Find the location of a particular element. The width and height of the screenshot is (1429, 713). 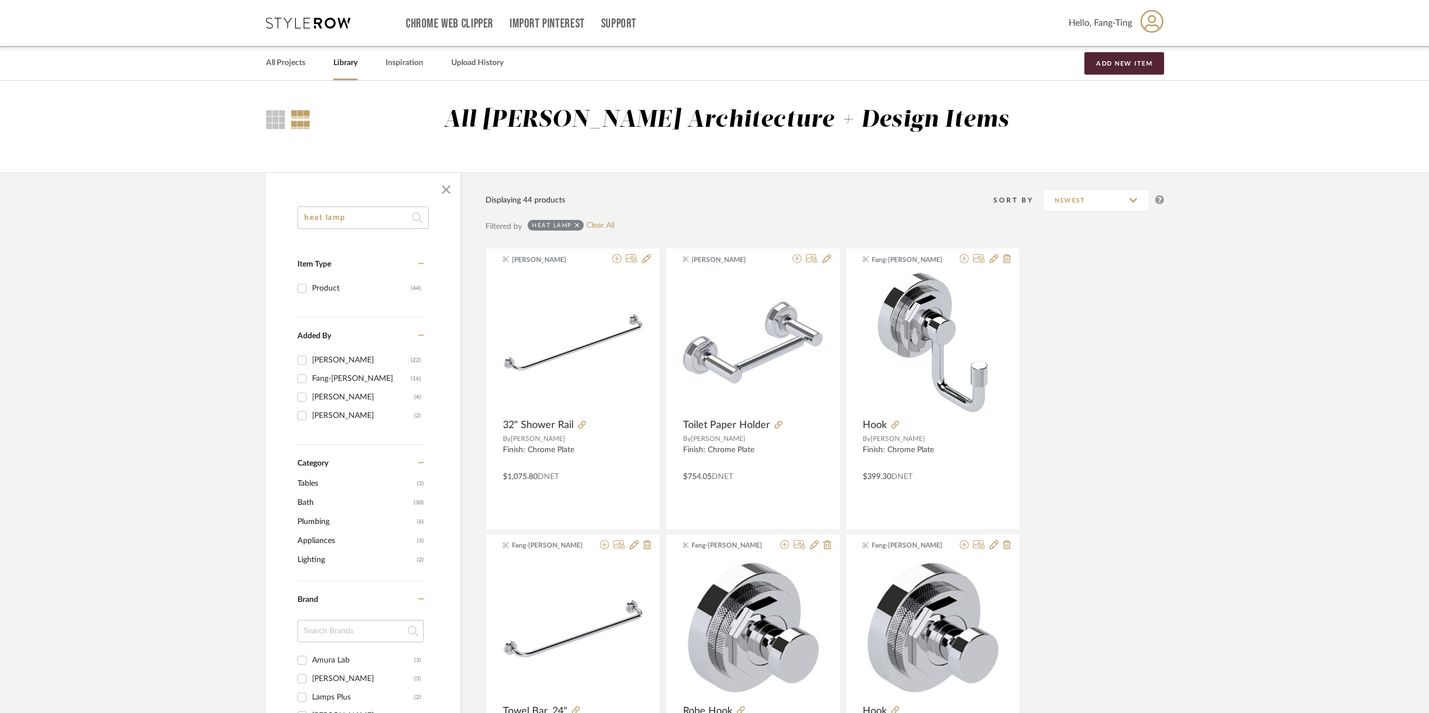

div: (22) is located at coordinates (416, 360).